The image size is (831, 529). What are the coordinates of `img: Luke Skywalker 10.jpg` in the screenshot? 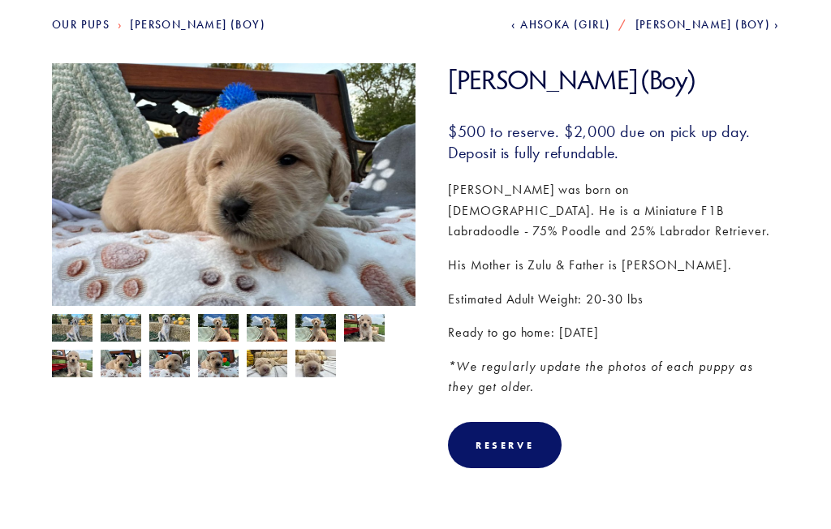 It's located at (316, 330).